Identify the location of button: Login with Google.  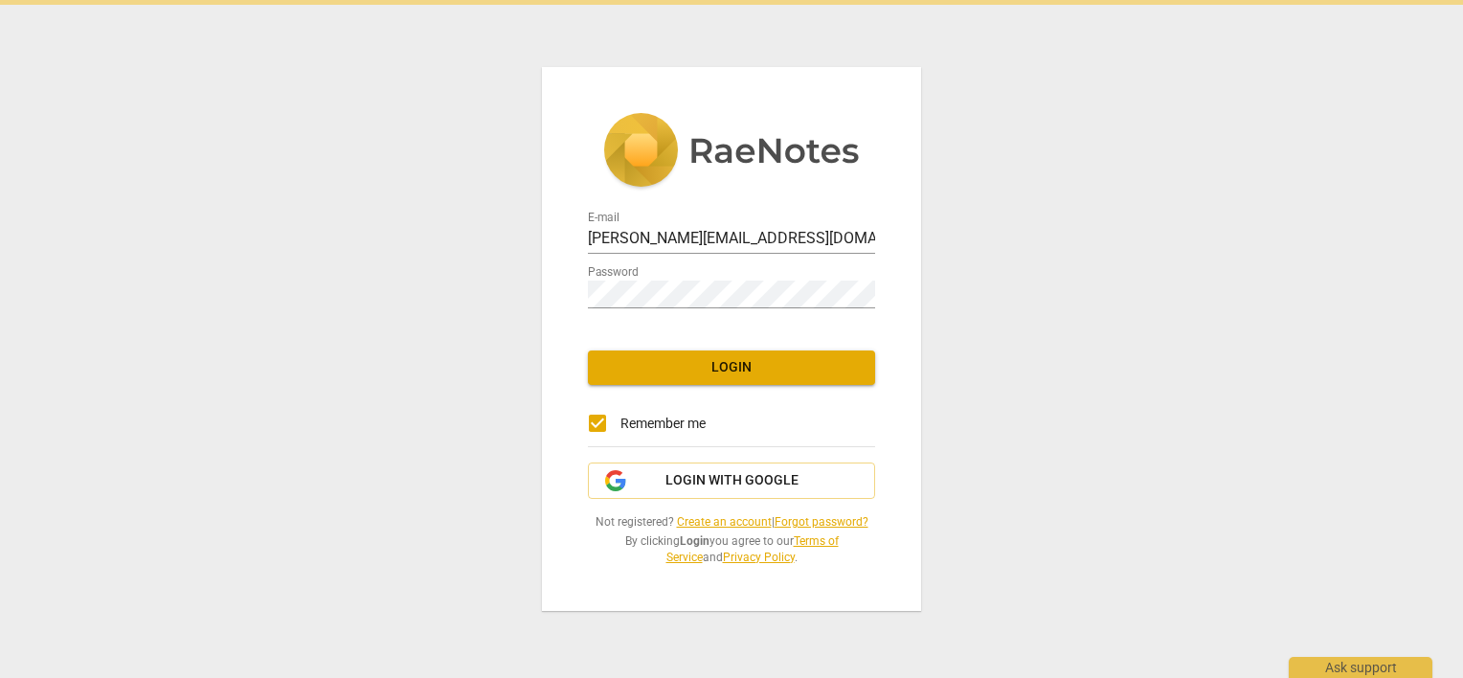
(732, 481).